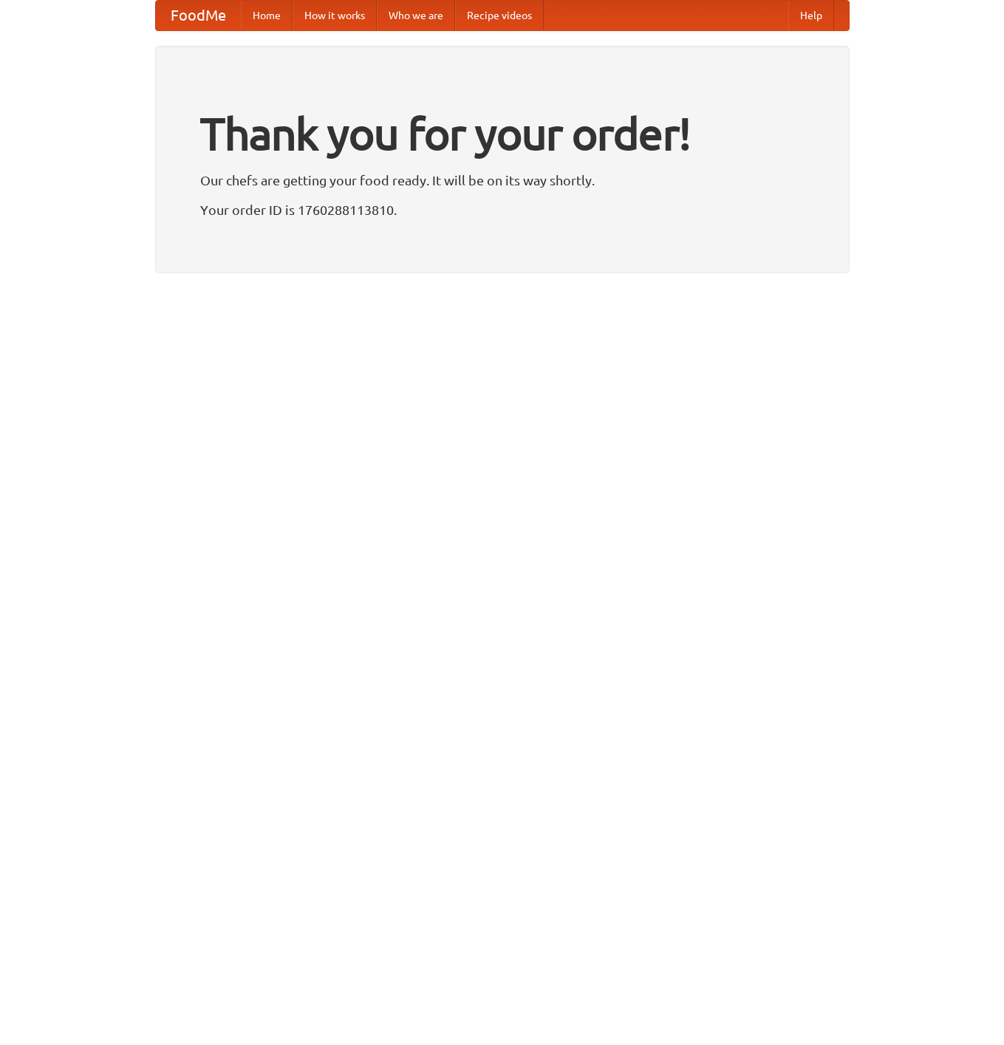 Image resolution: width=1004 pixels, height=1045 pixels. Describe the element at coordinates (502, 134) in the screenshot. I see `h1: Thank you for your order!` at that location.